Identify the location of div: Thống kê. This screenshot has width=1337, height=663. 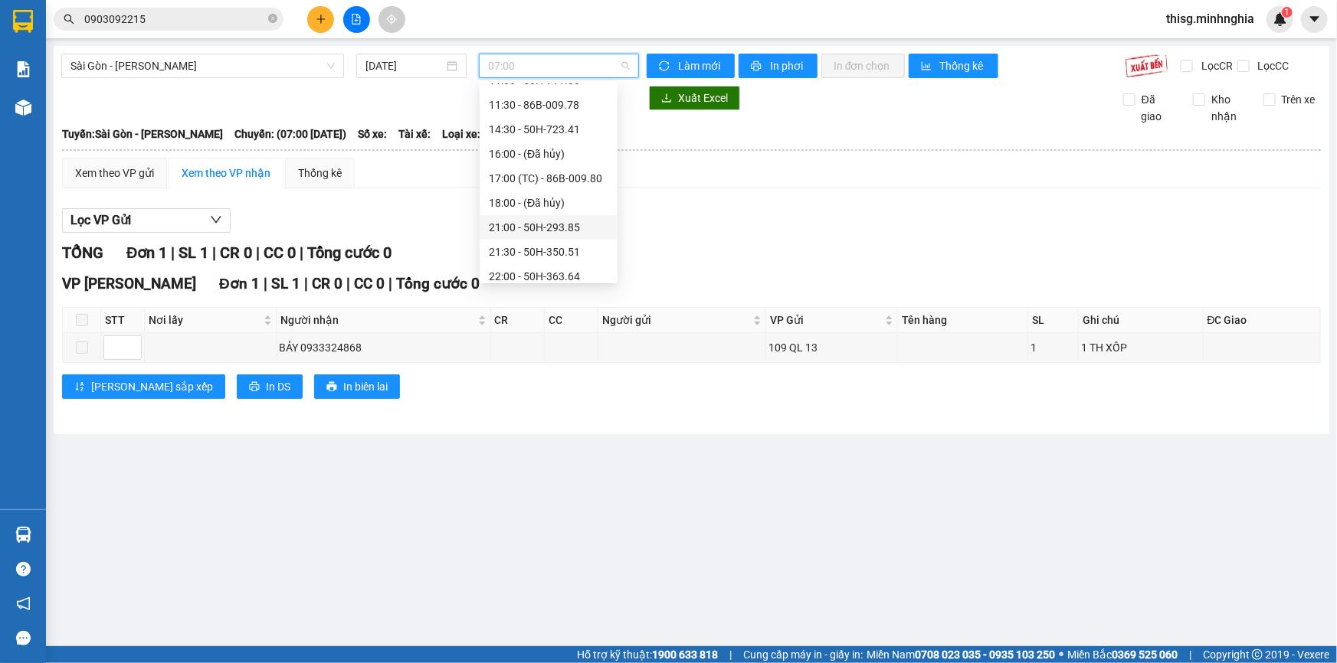
(319, 173).